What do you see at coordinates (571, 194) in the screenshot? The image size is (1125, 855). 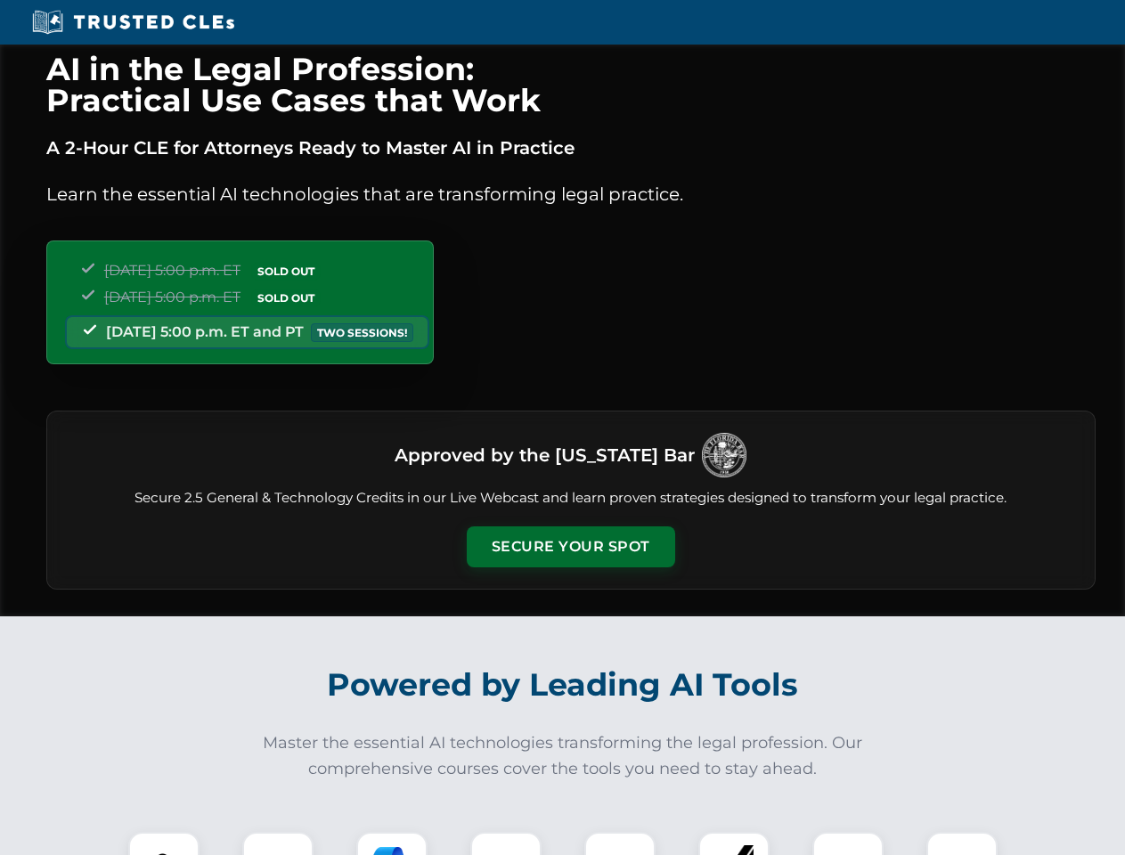 I see `p: Learn the essential AI technologies that are transforming legal practice.` at bounding box center [571, 194].